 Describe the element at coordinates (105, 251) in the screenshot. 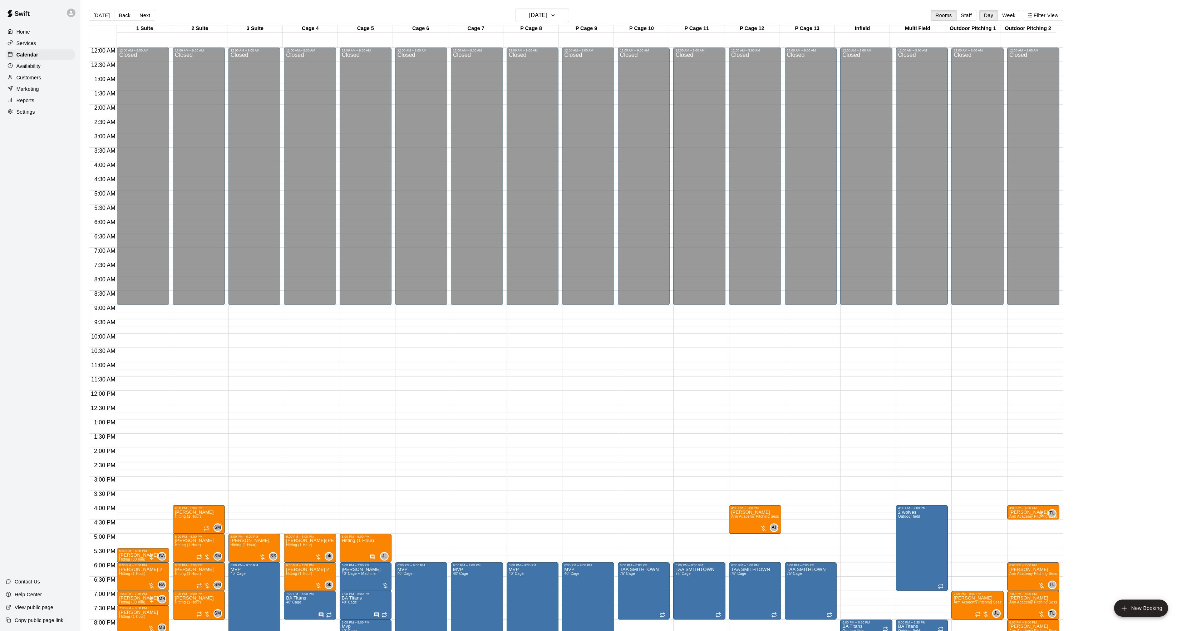

I see `span: 7:00 AM` at that location.